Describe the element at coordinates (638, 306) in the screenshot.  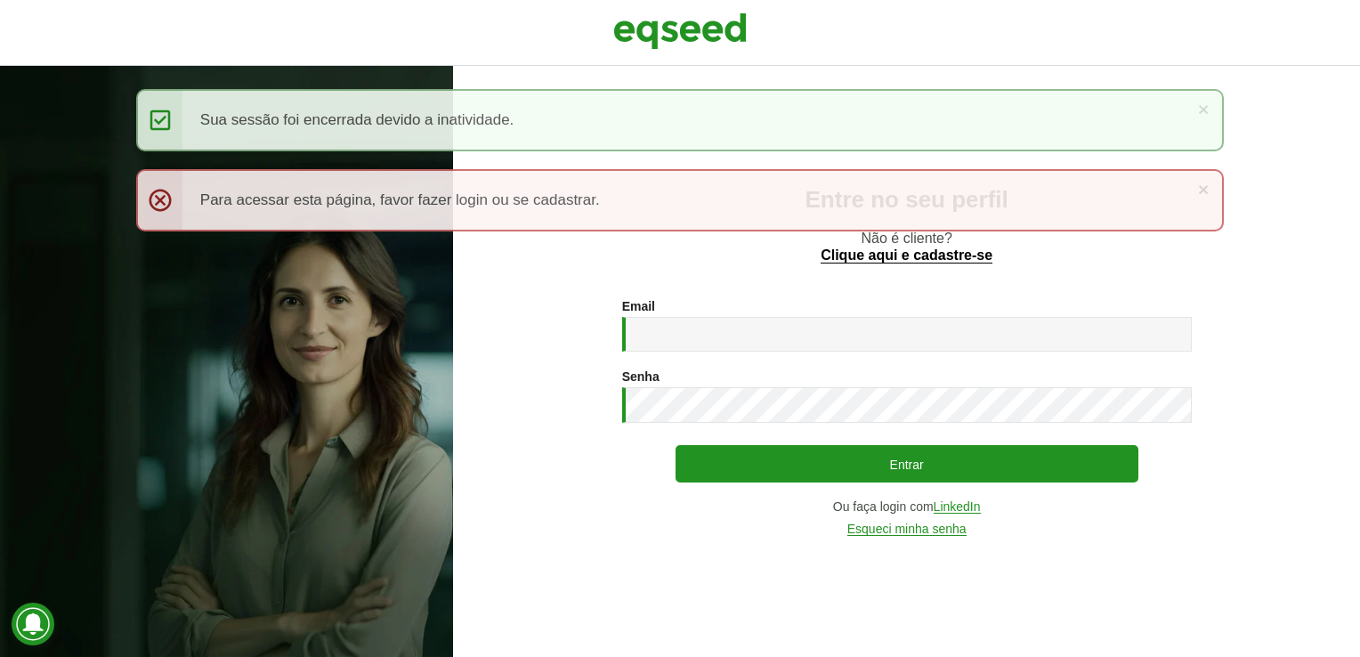
I see `label: Email` at that location.